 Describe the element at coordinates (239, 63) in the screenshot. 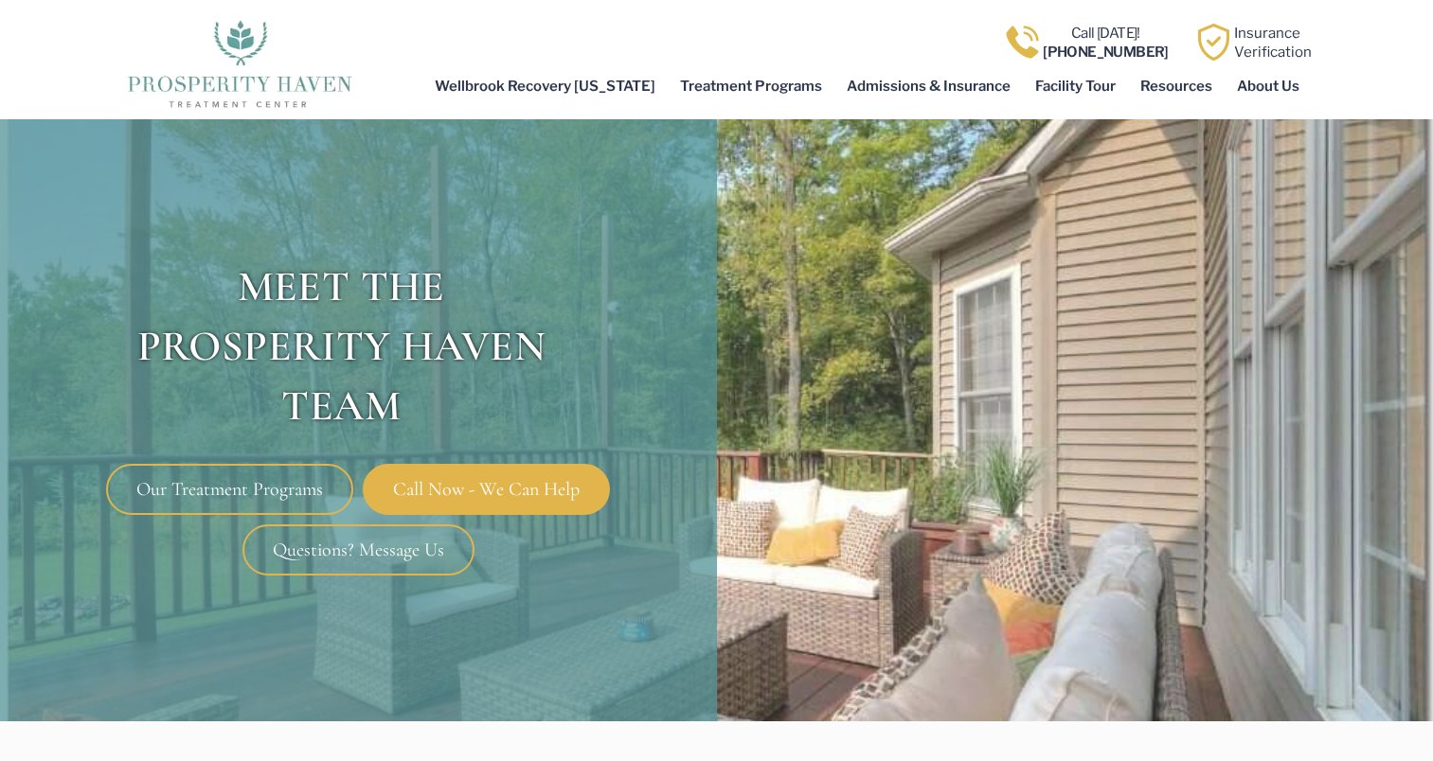

I see `img: The logo for Prosperity Haven Addiction Recovery Center.` at that location.